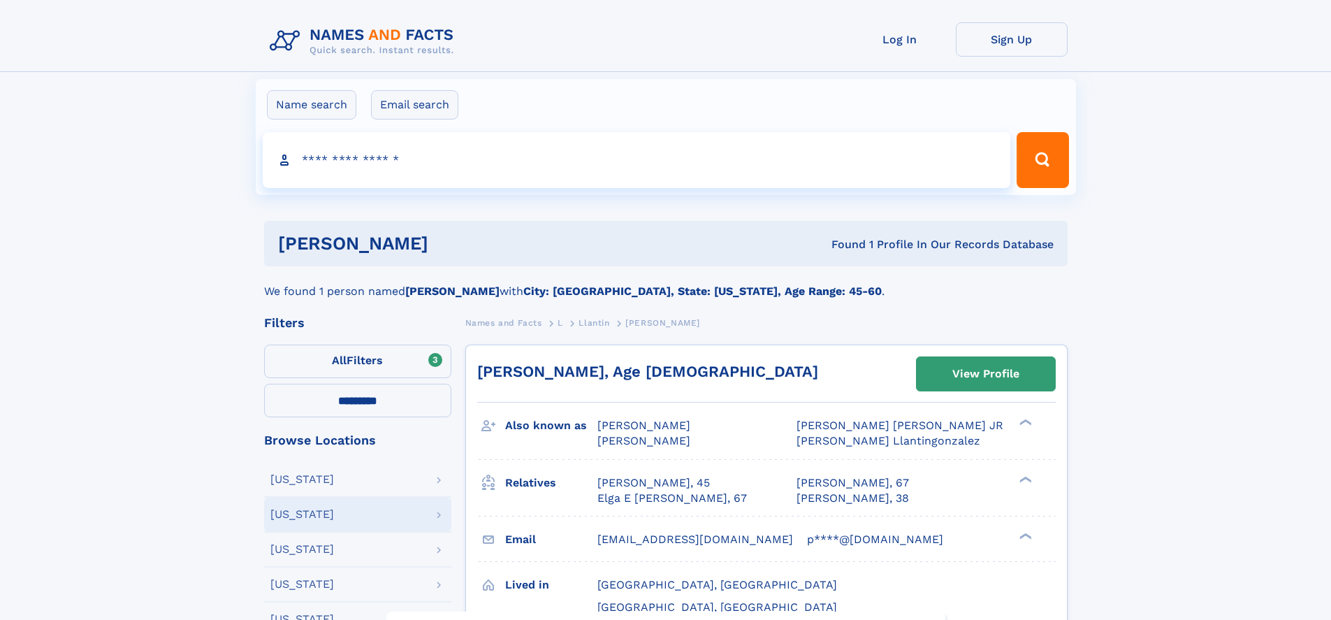  What do you see at coordinates (560, 323) in the screenshot?
I see `span: L` at bounding box center [560, 323].